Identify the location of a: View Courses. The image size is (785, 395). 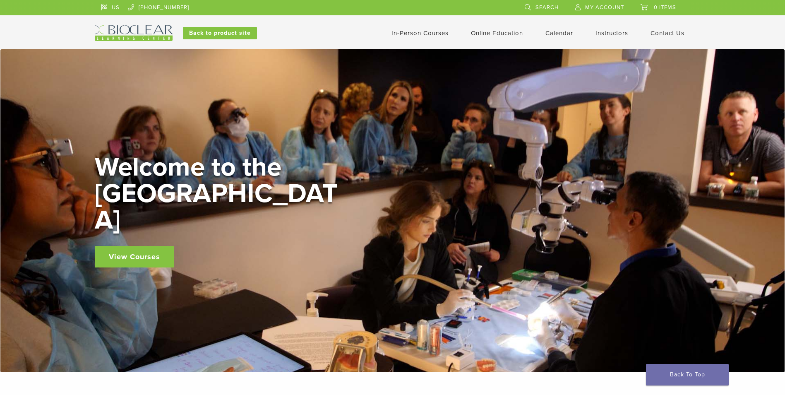
(135, 257).